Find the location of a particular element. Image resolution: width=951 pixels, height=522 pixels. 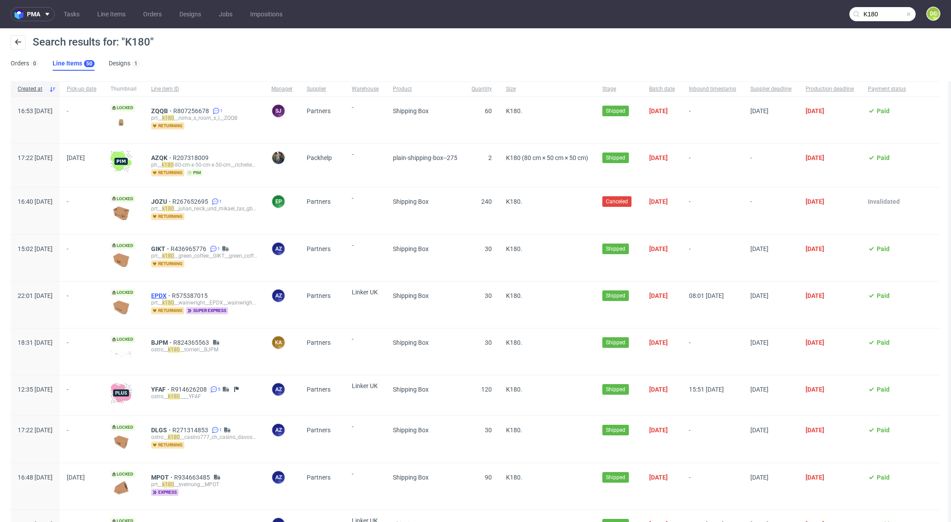

span: Search results for: "K180" is located at coordinates (93, 42).